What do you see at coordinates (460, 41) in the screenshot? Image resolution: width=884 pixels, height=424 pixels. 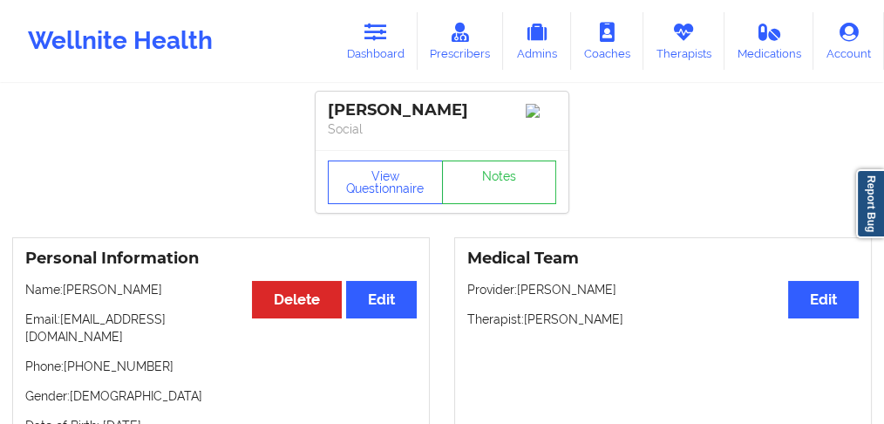 I see `a: Prescribers` at bounding box center [460, 41].